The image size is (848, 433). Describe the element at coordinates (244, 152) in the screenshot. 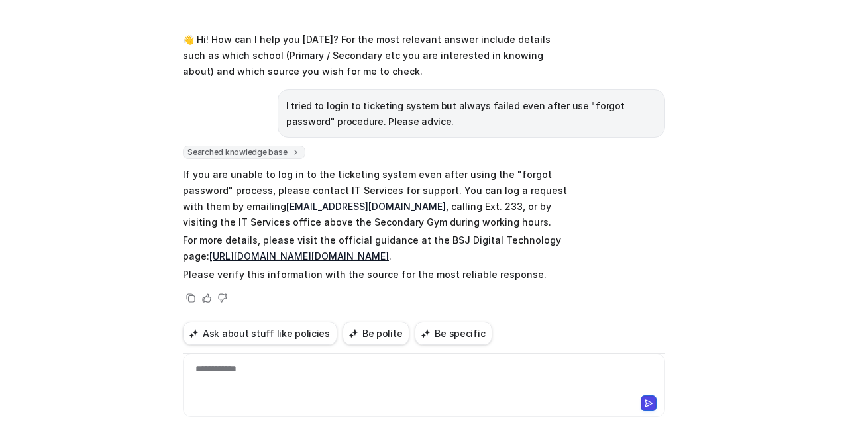

I see `span: Searched knowledge base` at that location.